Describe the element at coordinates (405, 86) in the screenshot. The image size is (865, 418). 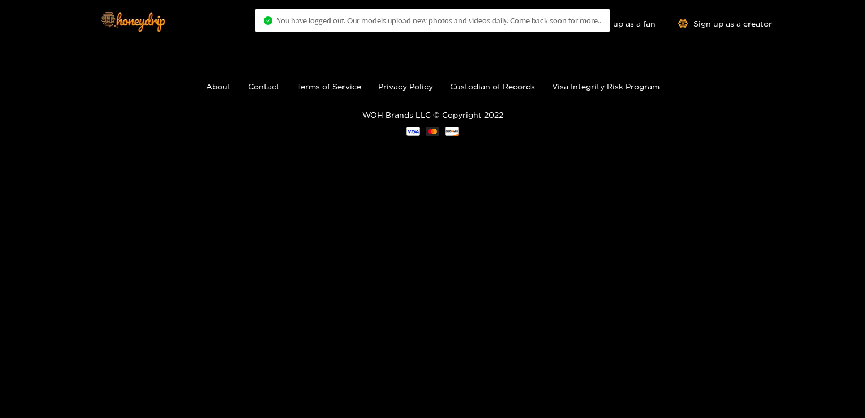
I see `a: Privacy Policy` at that location.